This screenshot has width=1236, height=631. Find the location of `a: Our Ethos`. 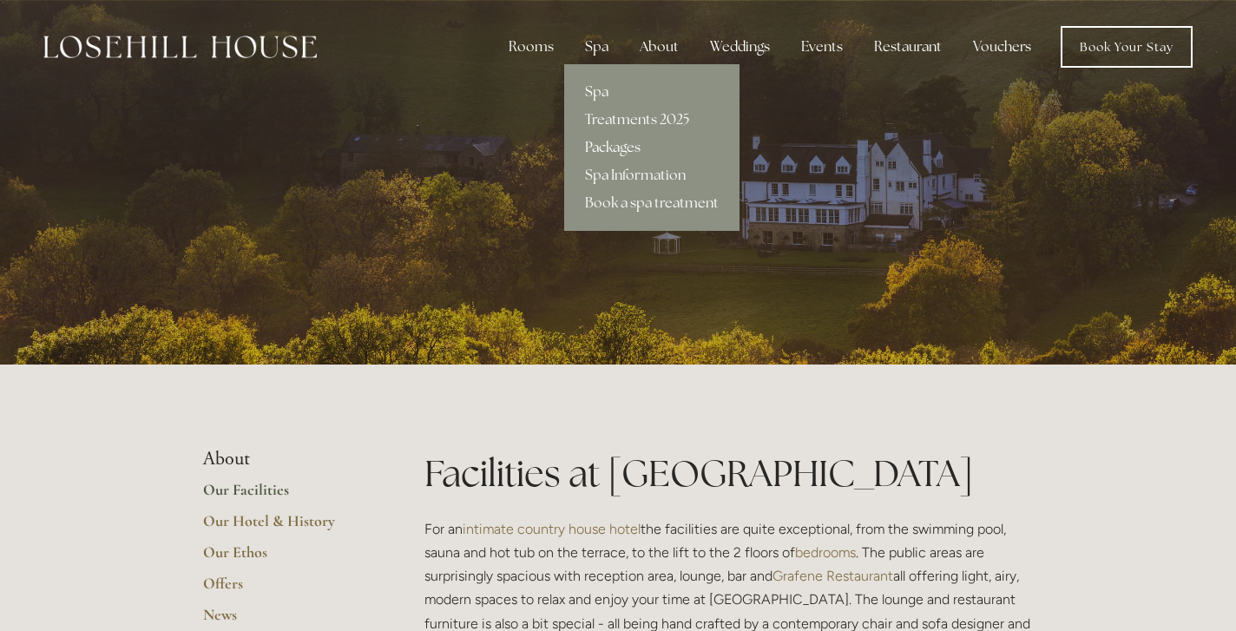

a: Our Ethos is located at coordinates (286, 558).